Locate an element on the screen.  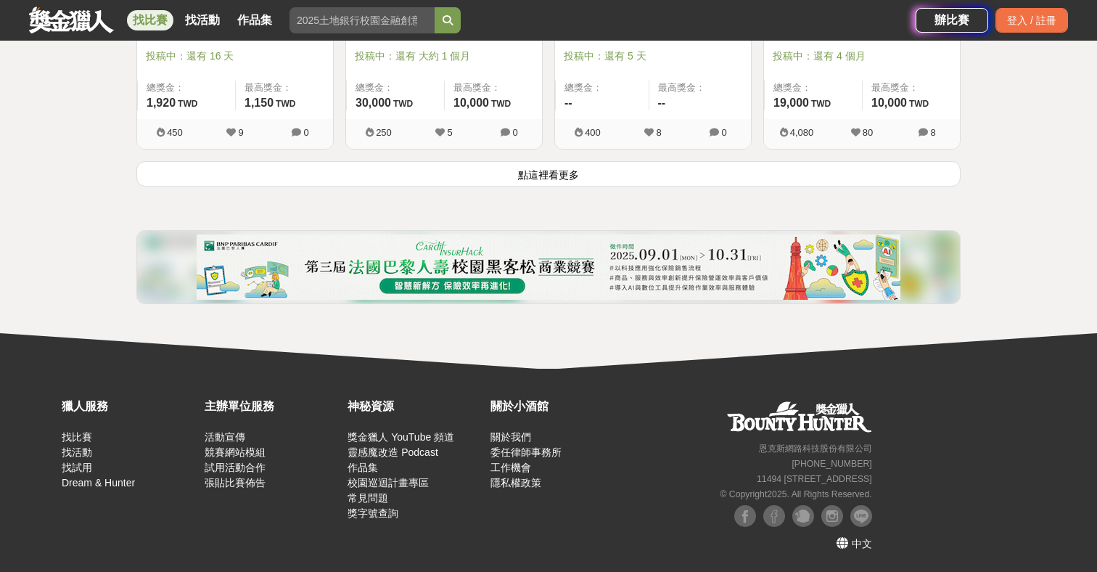
span: 1,920 is located at coordinates (161, 102).